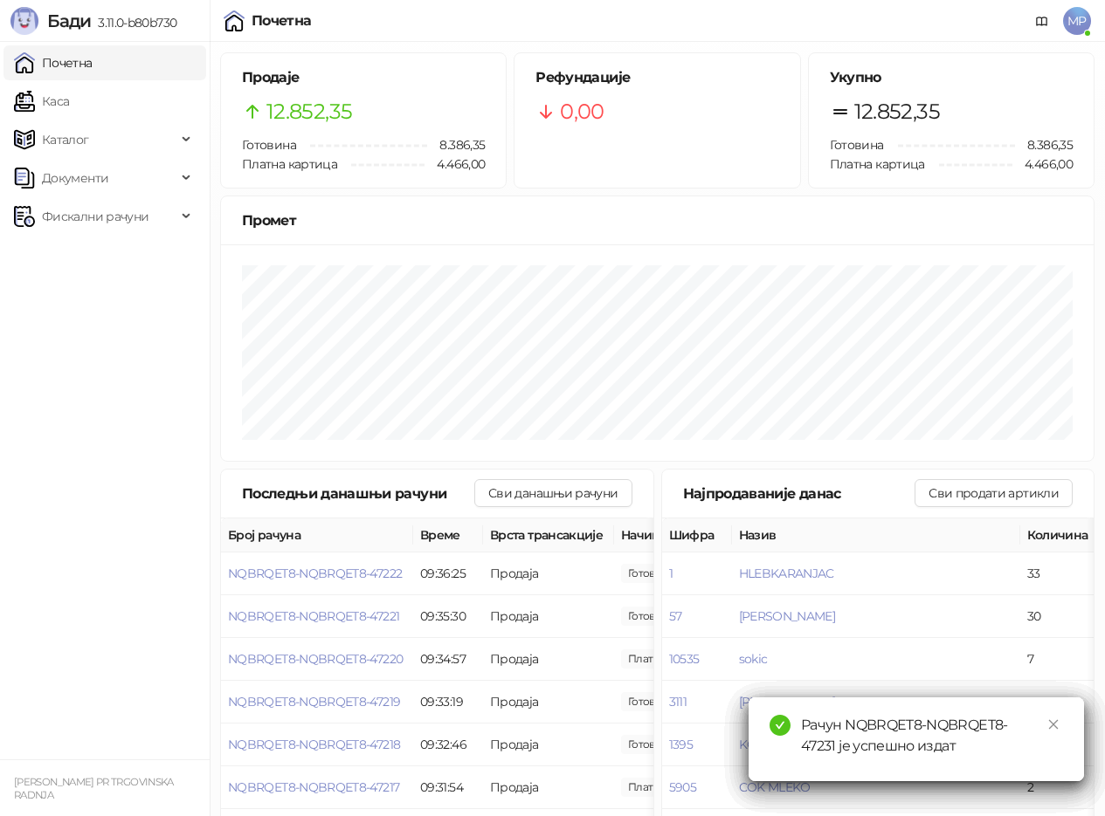  What do you see at coordinates (75, 178) in the screenshot?
I see `span: Документи` at bounding box center [75, 178].